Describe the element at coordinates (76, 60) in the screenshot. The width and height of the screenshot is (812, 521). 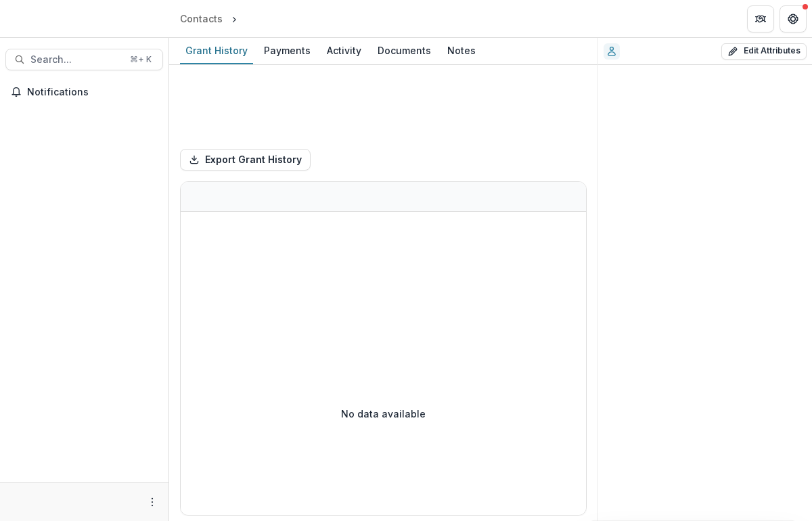
I see `span: Search...` at that location.